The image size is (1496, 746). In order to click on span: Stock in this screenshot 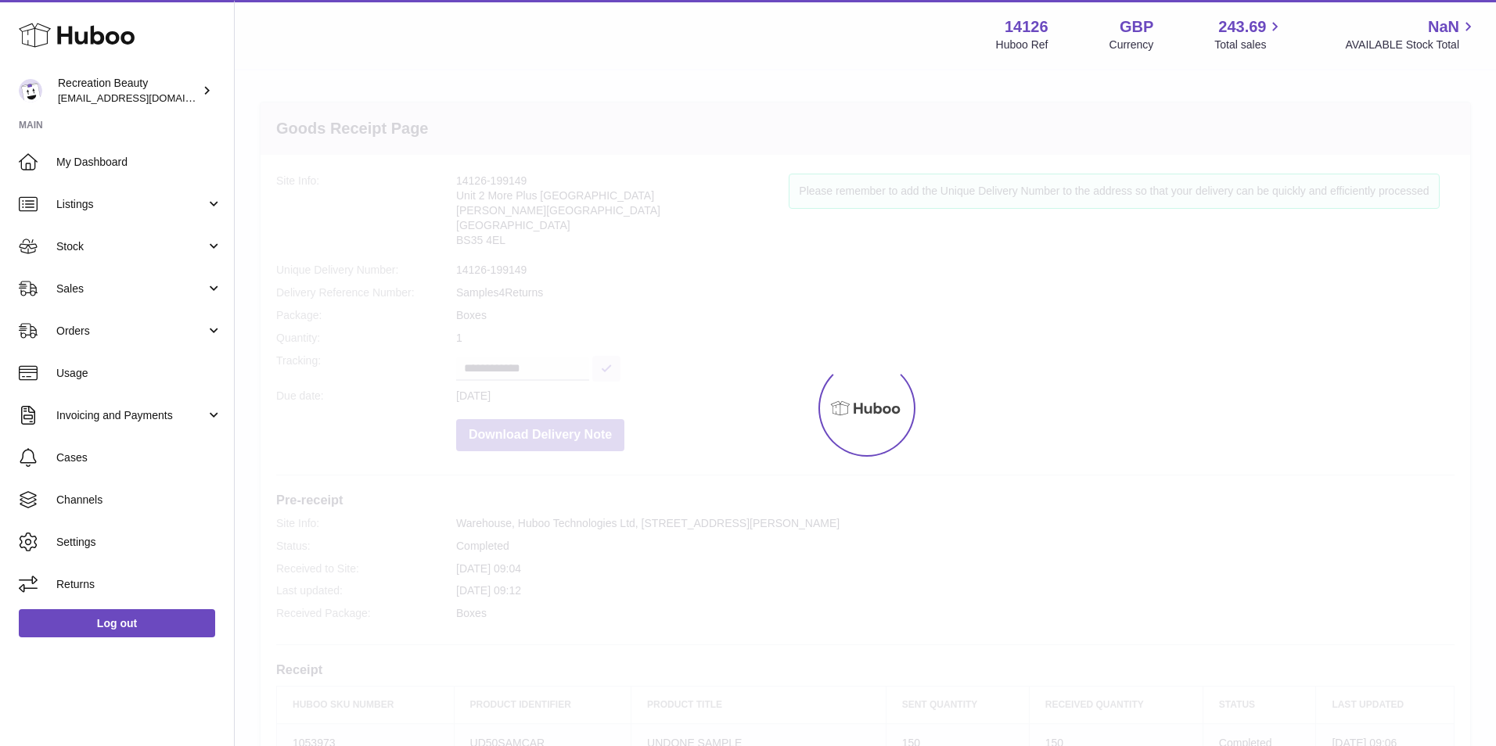, I will do `click(131, 246)`.